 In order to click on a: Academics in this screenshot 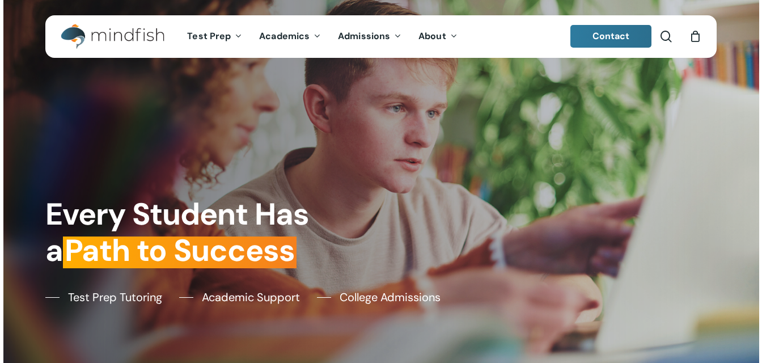, I will do `click(290, 36)`.